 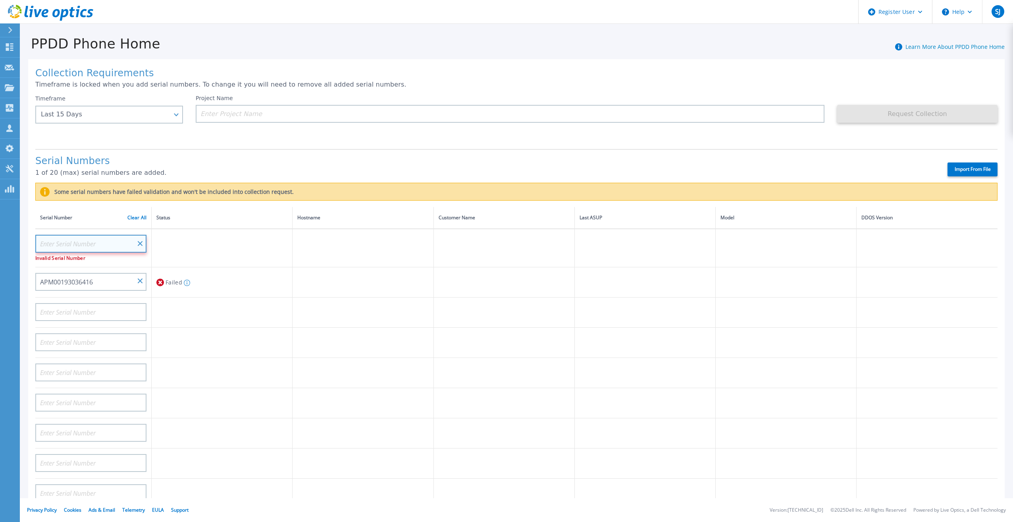 I want to click on p: Timeframe is locked when you add serial numbers. To change it you will need to remove all added s..., so click(x=517, y=85).